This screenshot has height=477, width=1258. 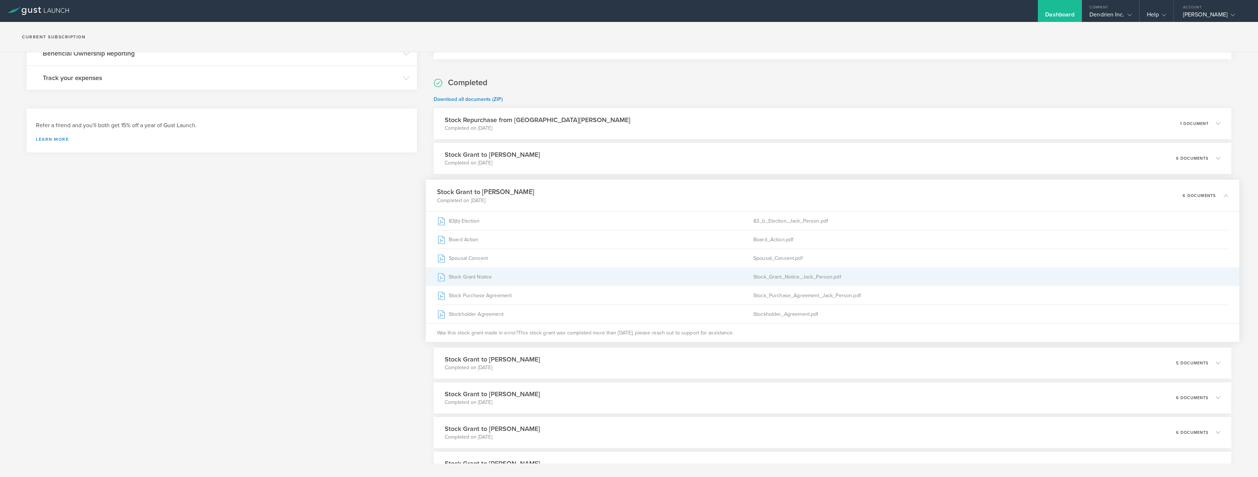 What do you see at coordinates (595, 240) in the screenshot?
I see `div: Board Action` at bounding box center [595, 240].